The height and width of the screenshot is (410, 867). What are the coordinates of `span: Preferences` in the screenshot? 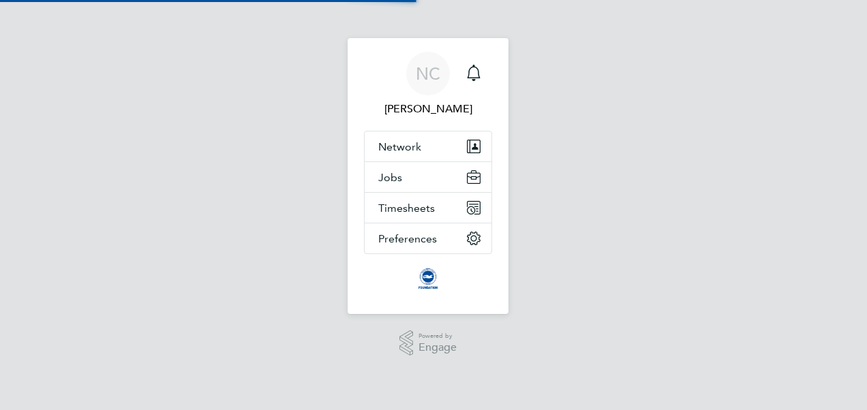 It's located at (407, 238).